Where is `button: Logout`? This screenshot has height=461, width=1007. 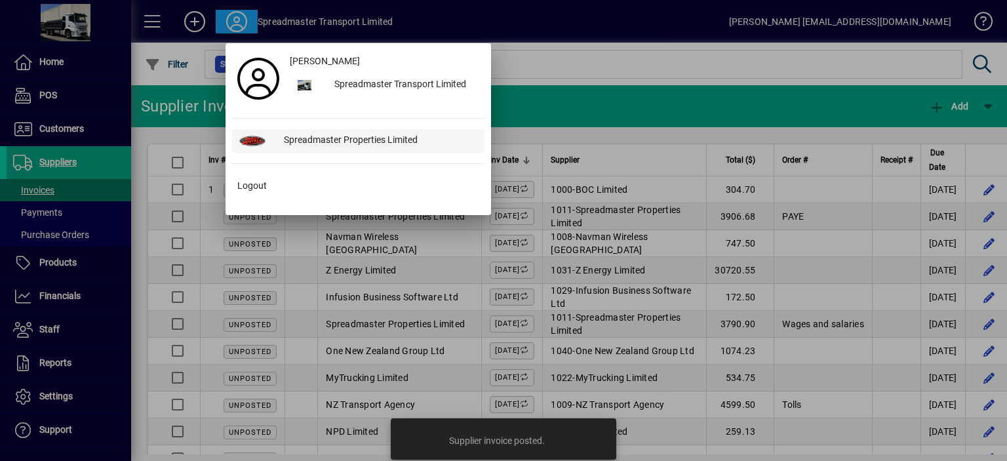
button: Logout is located at coordinates (358, 186).